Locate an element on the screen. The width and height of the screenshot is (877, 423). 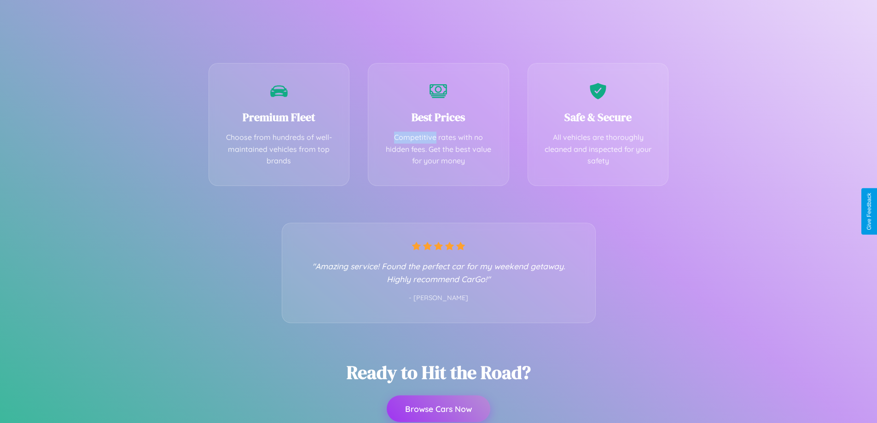
p: Competitive rates with no hidden fees. Get the best value for your money is located at coordinates (438, 149).